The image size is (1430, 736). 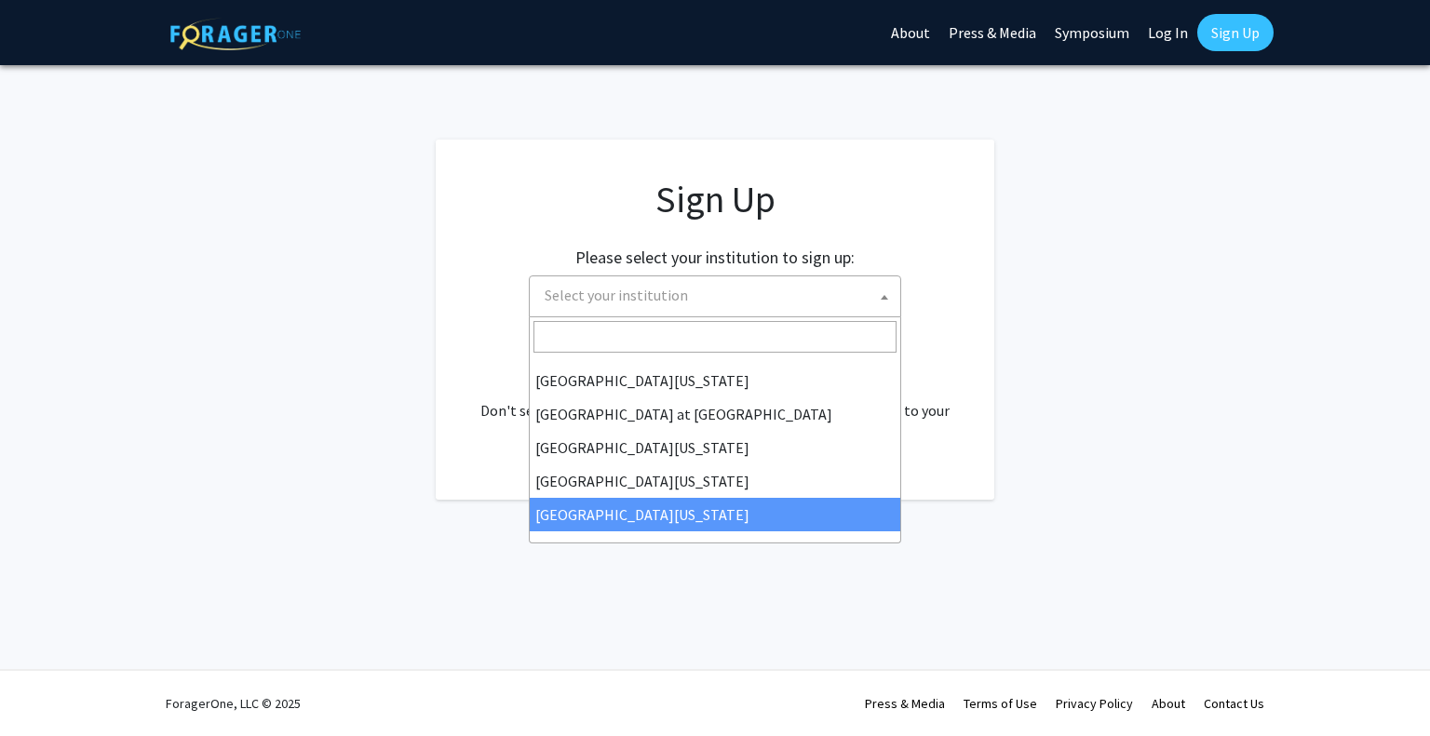 What do you see at coordinates (1235, 33) in the screenshot?
I see `a: Sign Up` at bounding box center [1235, 33].